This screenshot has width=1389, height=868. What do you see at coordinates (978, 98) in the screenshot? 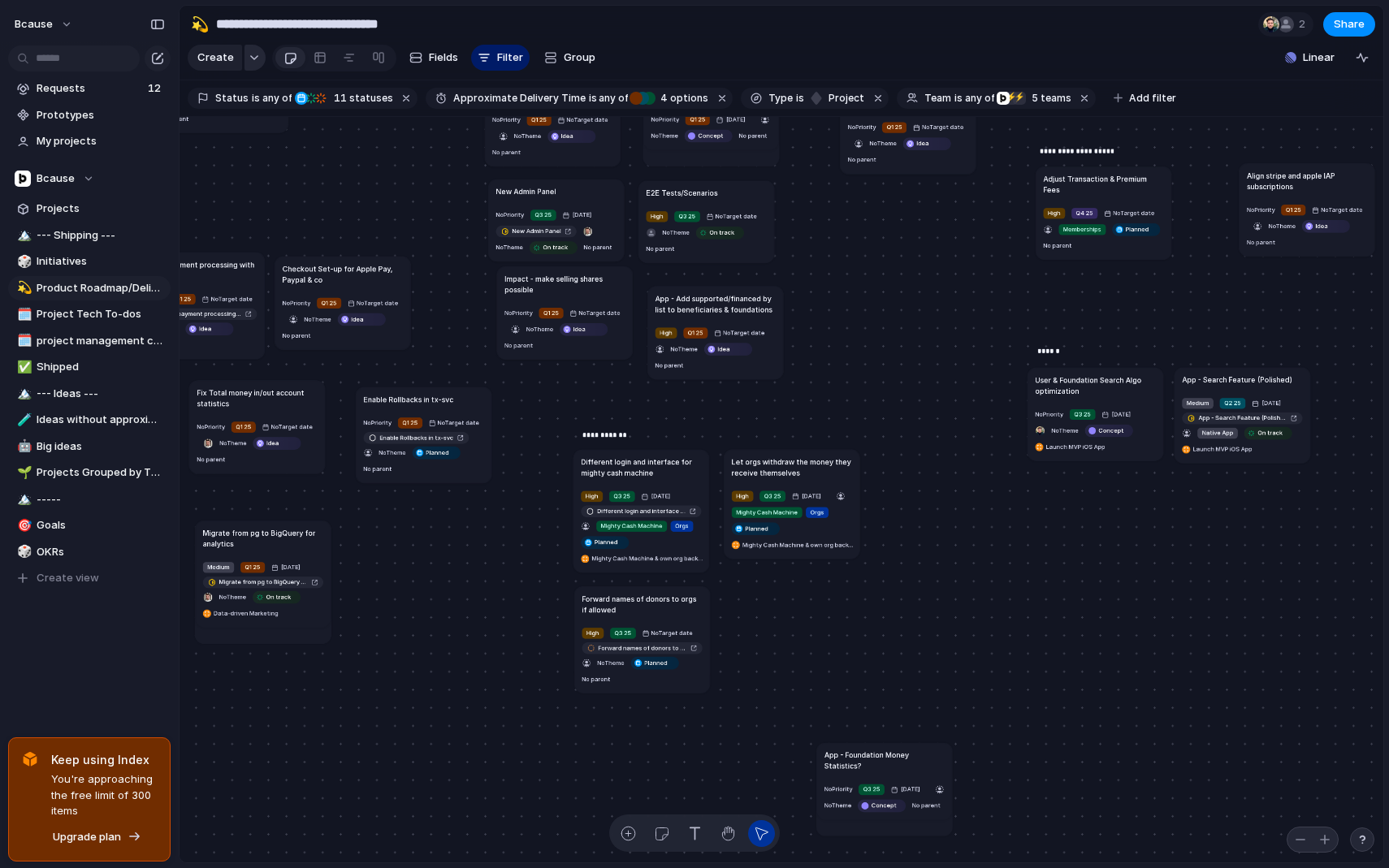
I see `span: any of` at bounding box center [978, 98].